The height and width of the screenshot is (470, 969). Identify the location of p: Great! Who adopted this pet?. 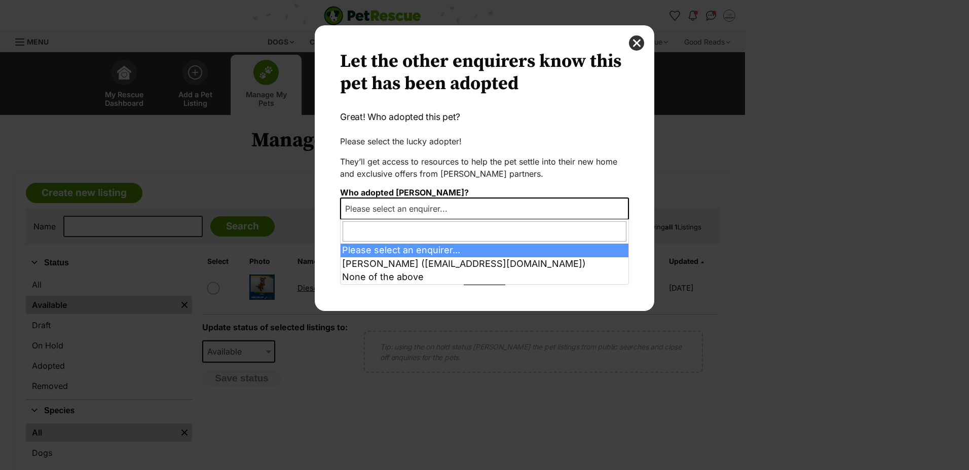
(485, 117).